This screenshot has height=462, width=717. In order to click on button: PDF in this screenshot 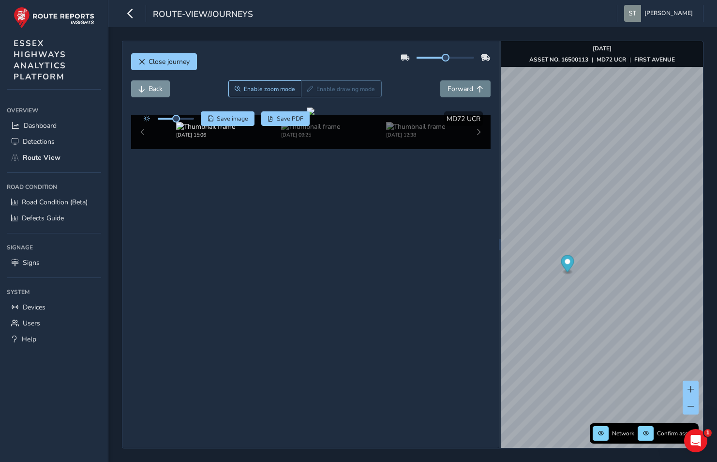, I will do `click(285, 119)`.